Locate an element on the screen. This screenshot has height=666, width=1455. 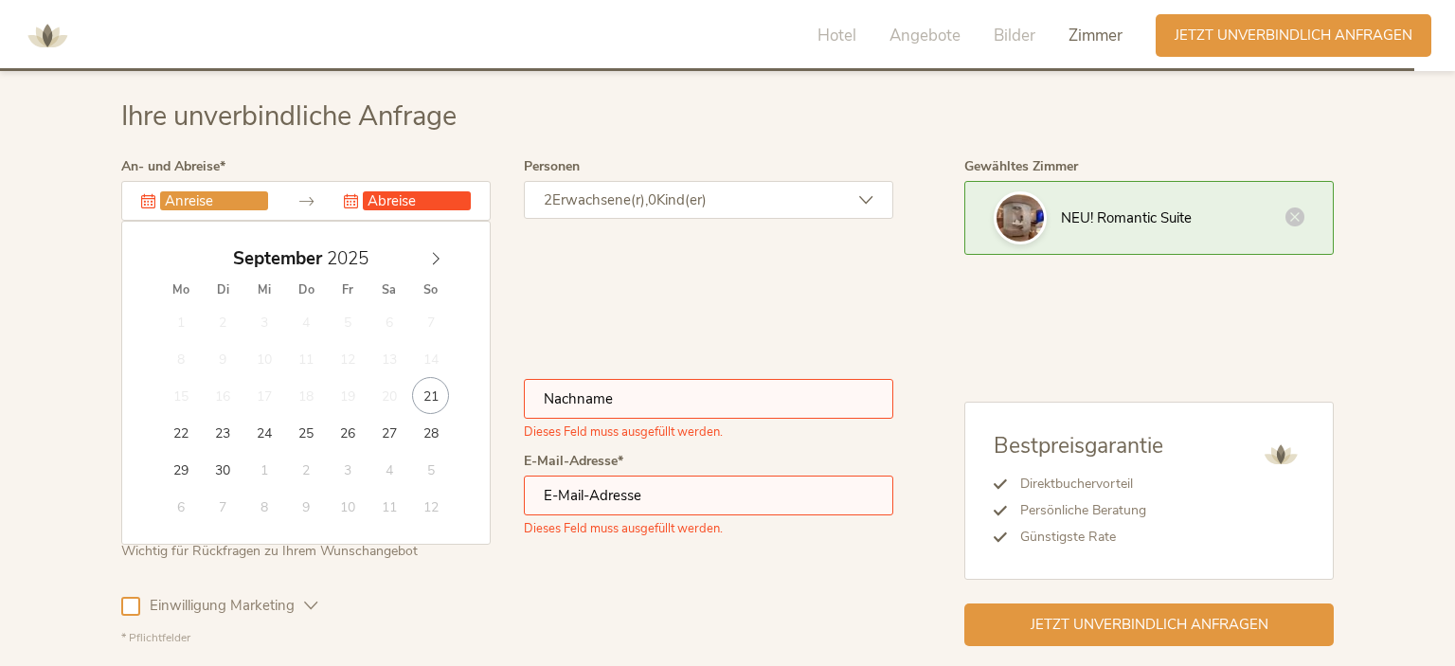
span: September 14, 2025 is located at coordinates (430, 358).